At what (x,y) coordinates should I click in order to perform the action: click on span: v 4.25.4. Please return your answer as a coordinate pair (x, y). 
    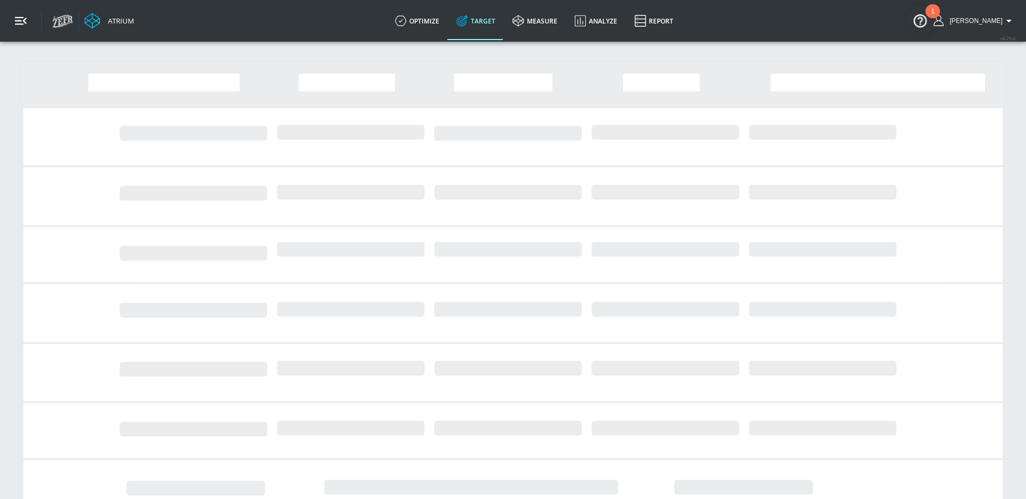
    Looking at the image, I should click on (1008, 38).